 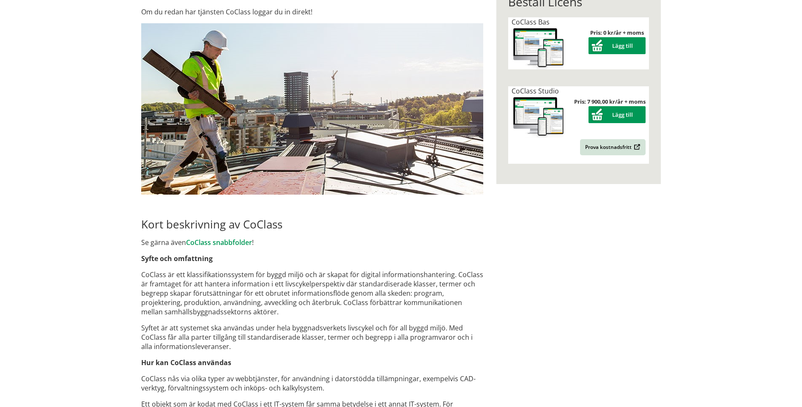 I want to click on a: CoClass snabbfolder, so click(x=219, y=242).